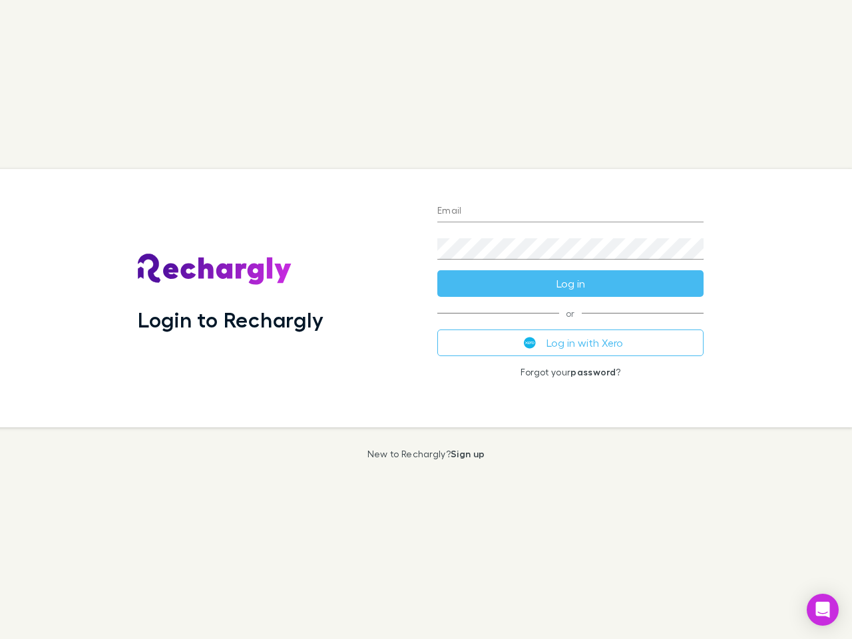  Describe the element at coordinates (215, 270) in the screenshot. I see `img: Rechargly's Logo` at that location.